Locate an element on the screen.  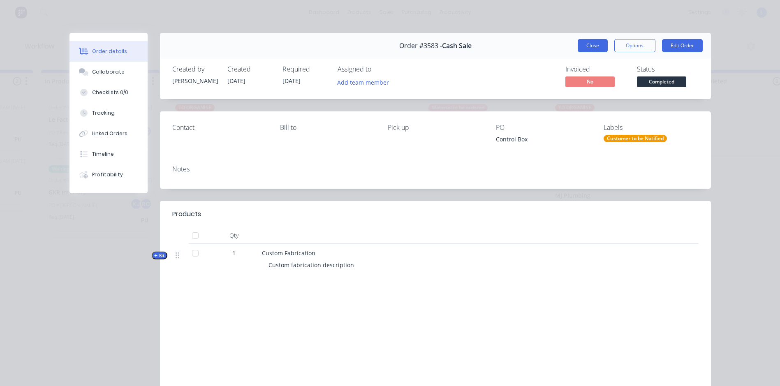
button: Edit Order is located at coordinates (682, 46).